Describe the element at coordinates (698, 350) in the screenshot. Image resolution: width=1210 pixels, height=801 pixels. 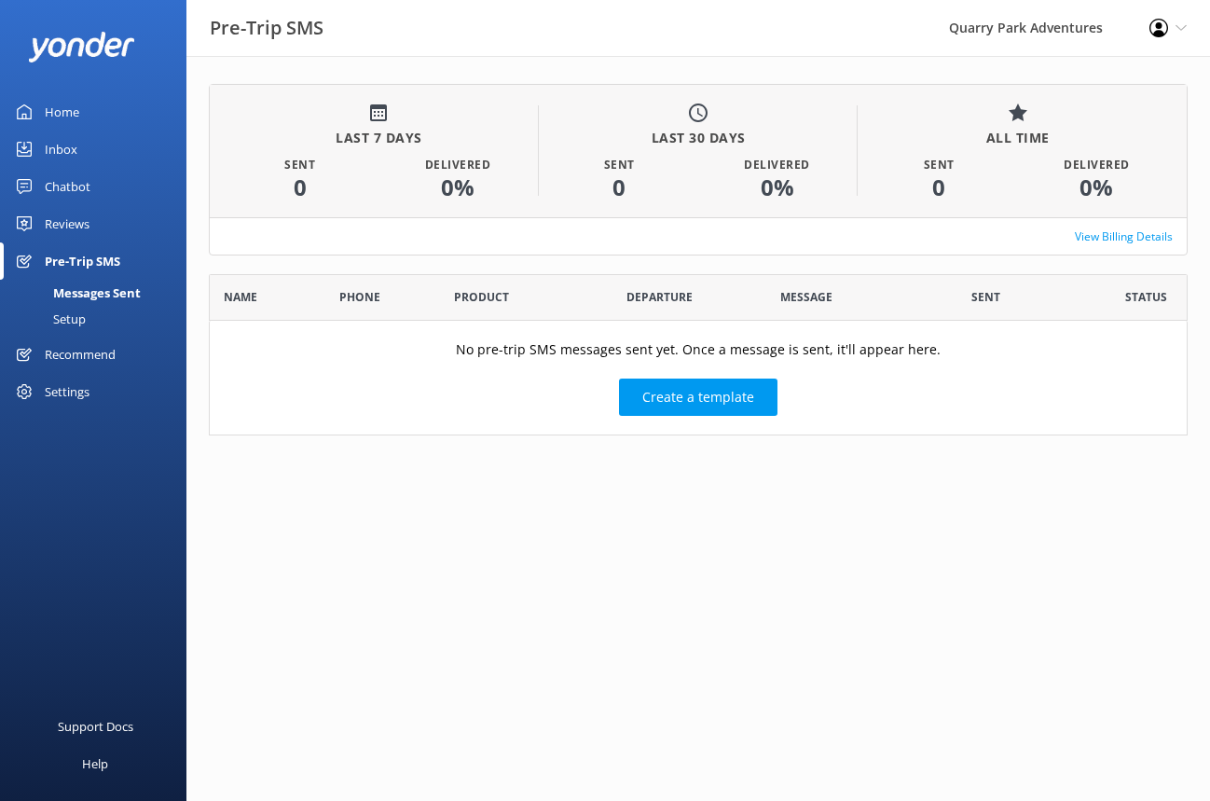
I see `p: No pre-trip SMS messages sent yet. Once a message is sent, it'll appear here.` at that location.